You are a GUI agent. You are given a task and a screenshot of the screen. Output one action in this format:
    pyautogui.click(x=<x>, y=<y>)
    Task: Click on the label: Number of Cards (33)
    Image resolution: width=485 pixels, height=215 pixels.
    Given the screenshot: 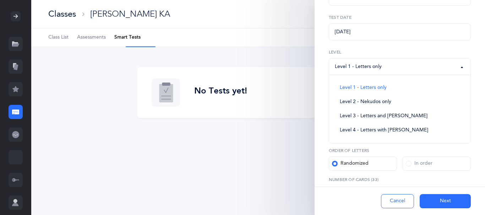 What is the action you would take?
    pyautogui.click(x=399, y=180)
    